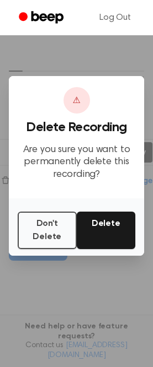 The height and width of the screenshot is (367, 153). Describe the element at coordinates (42, 18) in the screenshot. I see `a: Beep` at that location.